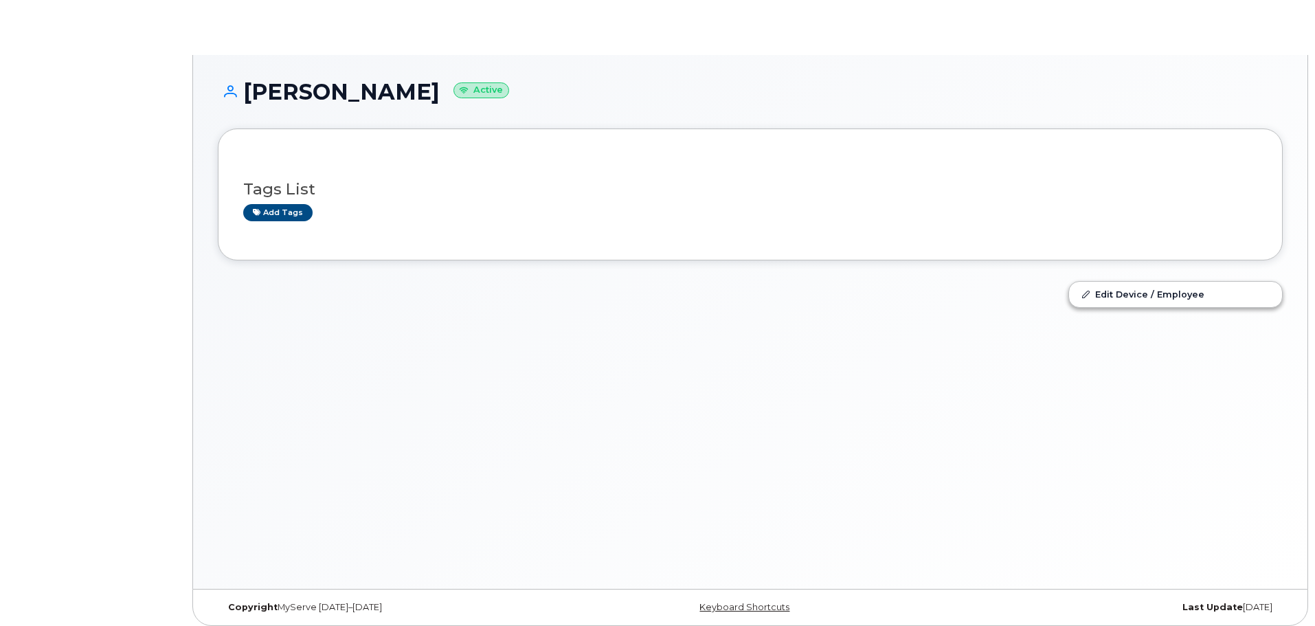 This screenshot has height=626, width=1315. What do you see at coordinates (750, 189) in the screenshot?
I see `h3: Tags List` at bounding box center [750, 189].